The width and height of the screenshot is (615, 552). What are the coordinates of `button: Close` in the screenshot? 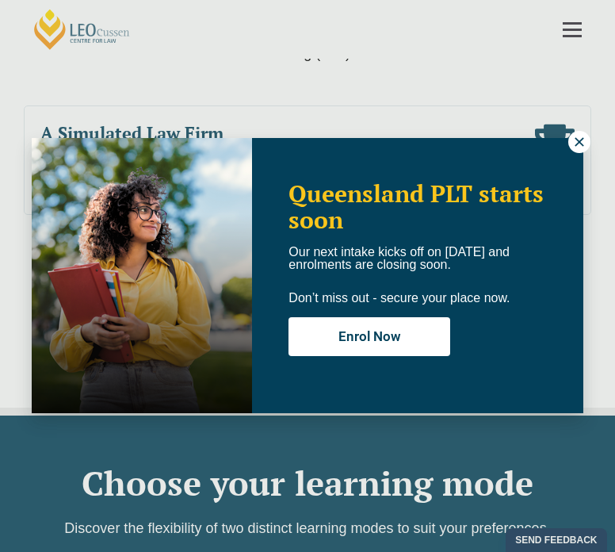 It's located at (579, 142).